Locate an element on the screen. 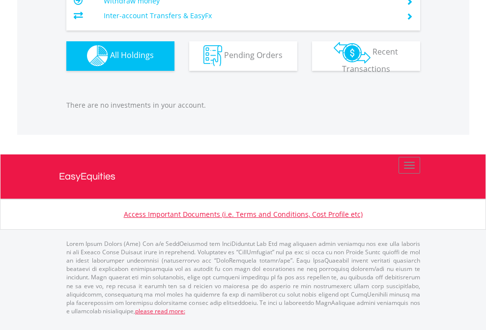 This screenshot has height=330, width=486. img: transactions-zar-wht.png is located at coordinates (352, 53).